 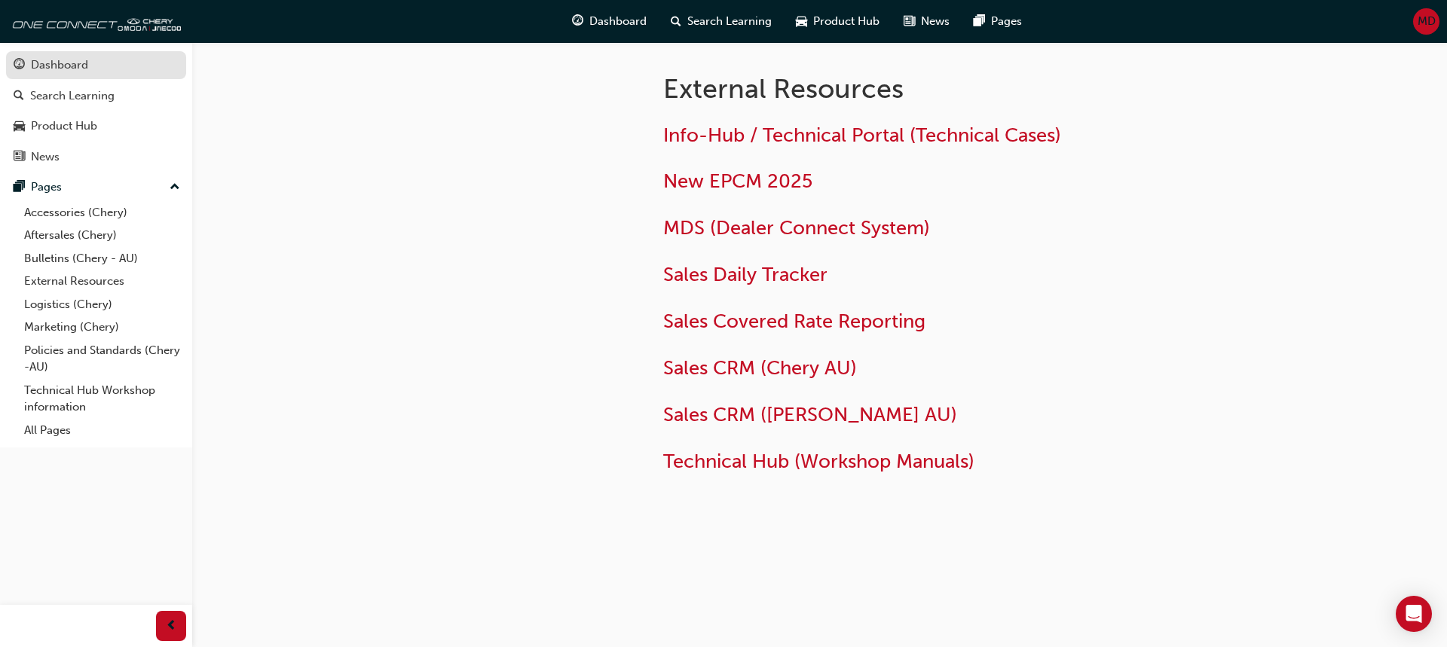 I want to click on a: Marketing (Chery), so click(x=102, y=327).